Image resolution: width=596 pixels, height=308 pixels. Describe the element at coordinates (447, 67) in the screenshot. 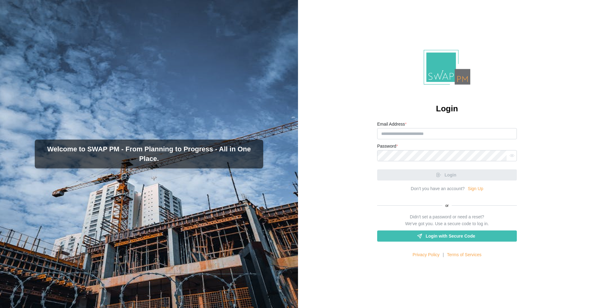

I see `img: Logo` at that location.